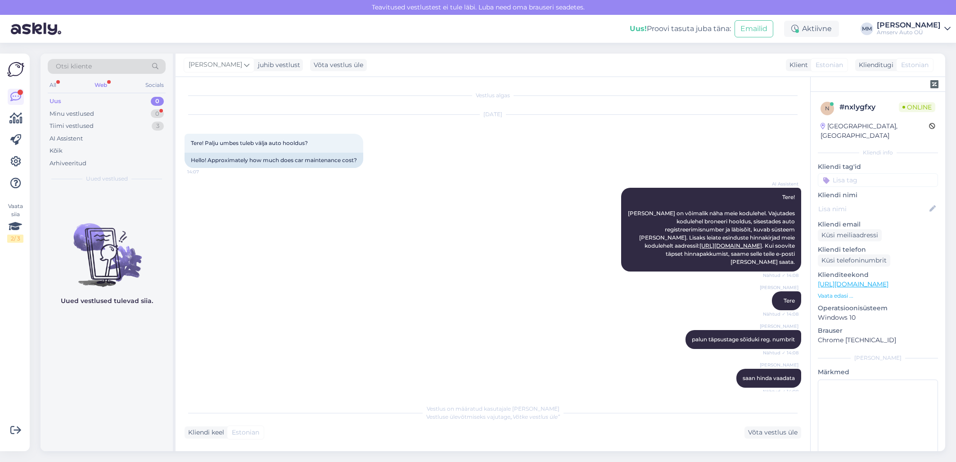  What do you see at coordinates (680, 29) in the screenshot?
I see `div: Proovi tasuta juba täna:` at bounding box center [680, 29].